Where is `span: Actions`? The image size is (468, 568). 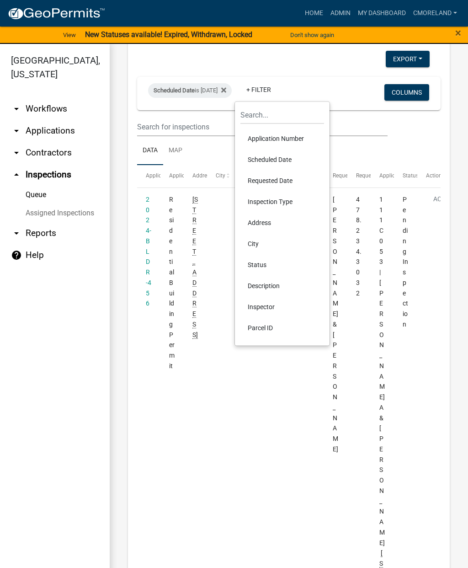
span: Actions is located at coordinates (435, 175).